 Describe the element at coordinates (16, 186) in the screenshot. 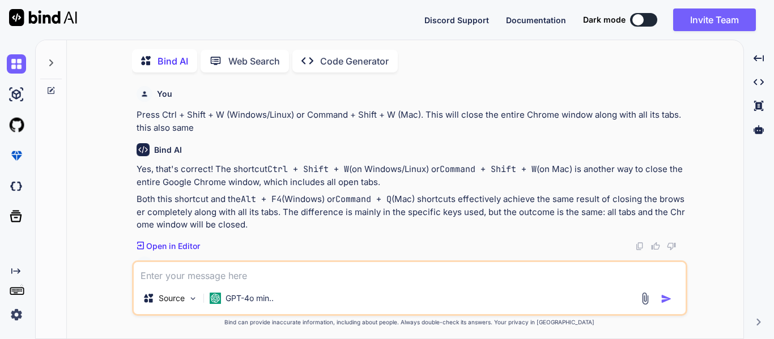

I see `img: darkCloudIdeIcon` at that location.